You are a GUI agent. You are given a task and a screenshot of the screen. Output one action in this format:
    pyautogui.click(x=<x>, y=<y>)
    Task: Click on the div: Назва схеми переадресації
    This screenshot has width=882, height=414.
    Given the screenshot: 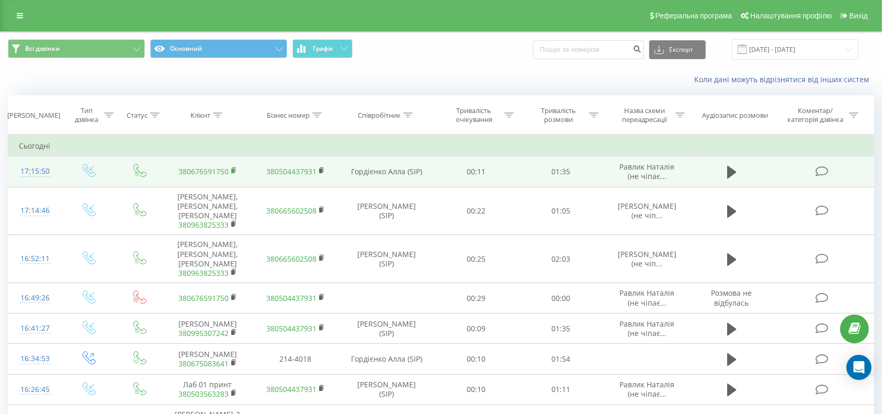 What is the action you would take?
    pyautogui.click(x=645, y=115)
    